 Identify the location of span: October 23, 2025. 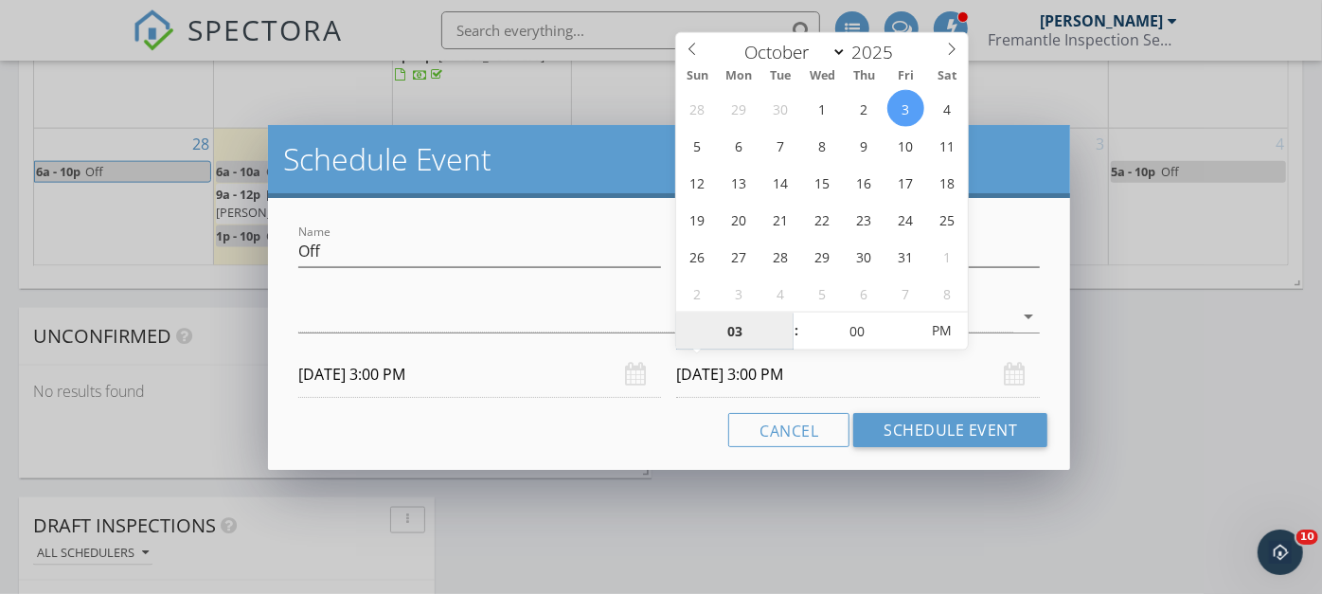
(864, 219).